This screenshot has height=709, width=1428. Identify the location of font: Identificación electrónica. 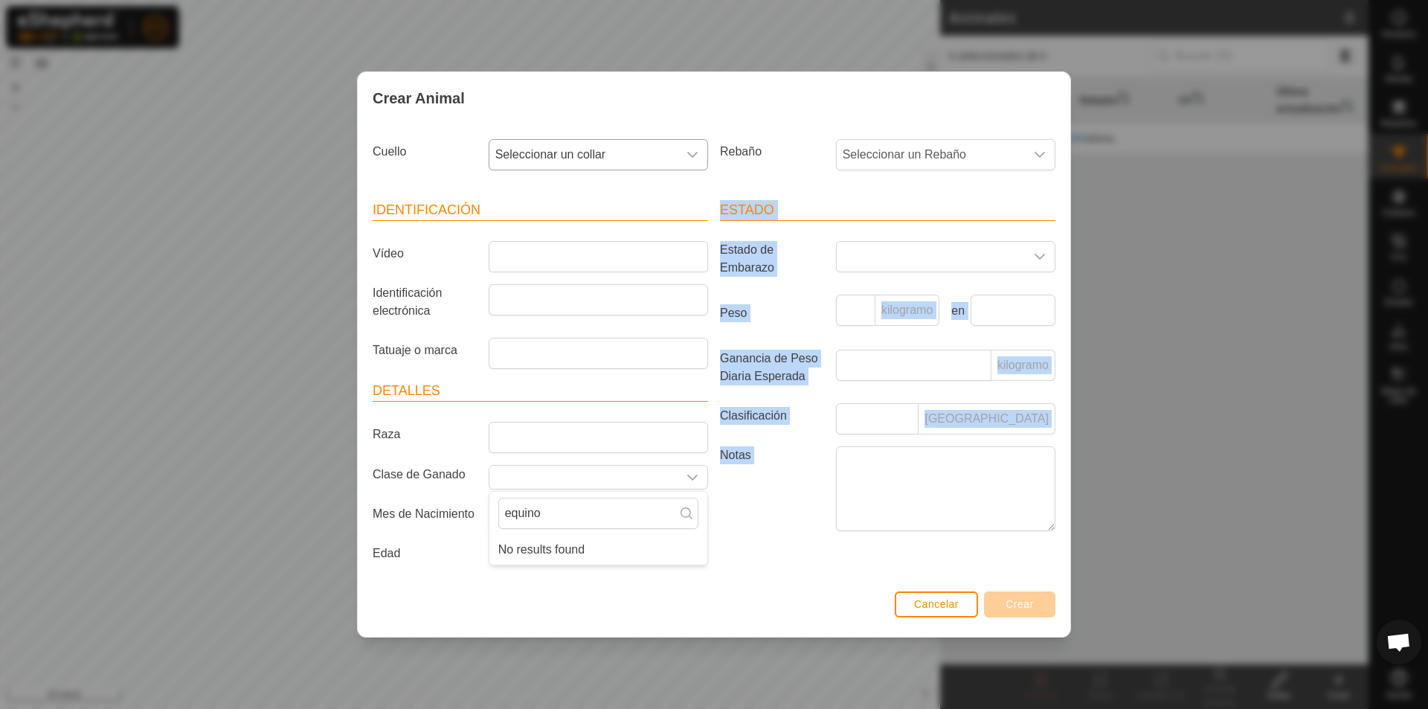
(407, 301).